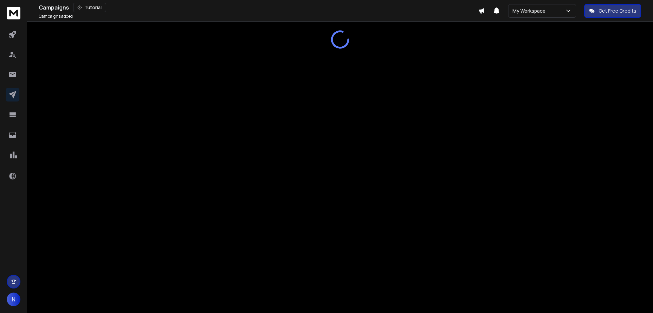  Describe the element at coordinates (89, 7) in the screenshot. I see `button: Tutorial` at that location.